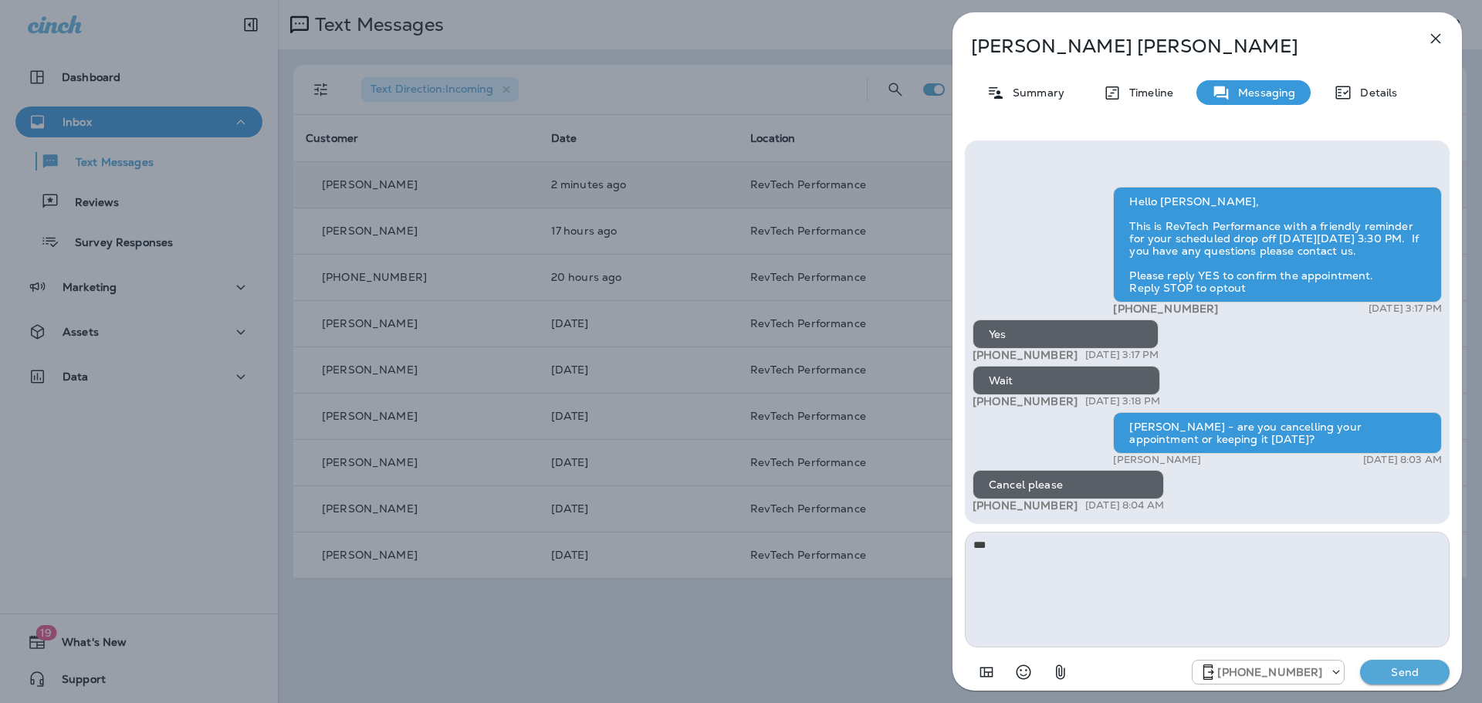 The image size is (1482, 703). What do you see at coordinates (1375, 93) in the screenshot?
I see `p: Details` at bounding box center [1375, 93].